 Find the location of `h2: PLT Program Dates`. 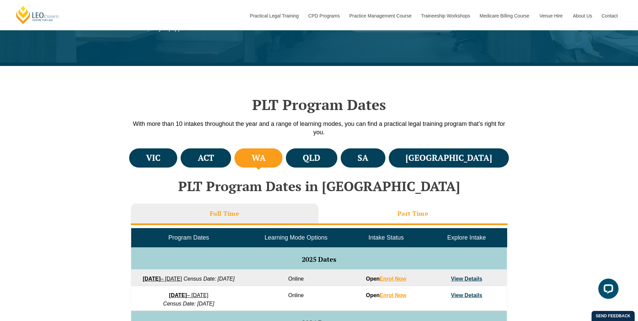

h2: PLT Program Dates is located at coordinates (319, 105).